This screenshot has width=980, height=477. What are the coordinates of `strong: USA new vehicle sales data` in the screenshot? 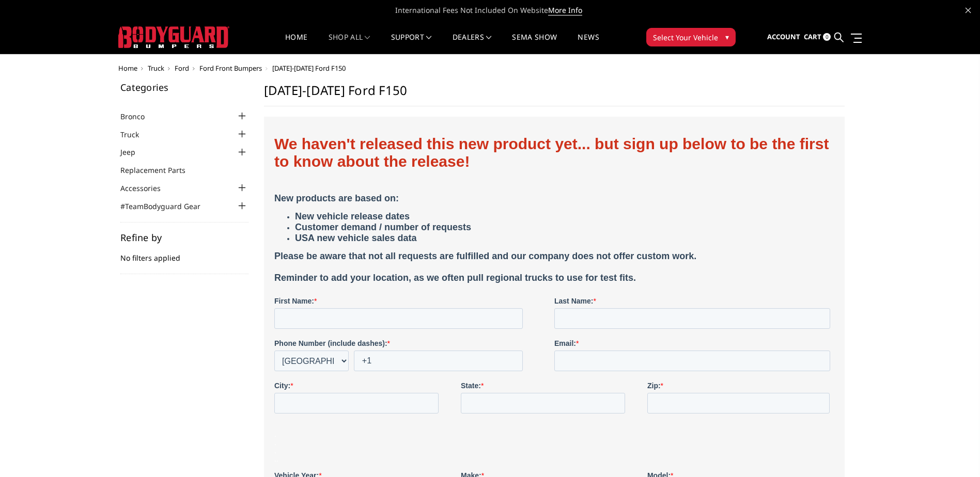 It's located at (81, 111).